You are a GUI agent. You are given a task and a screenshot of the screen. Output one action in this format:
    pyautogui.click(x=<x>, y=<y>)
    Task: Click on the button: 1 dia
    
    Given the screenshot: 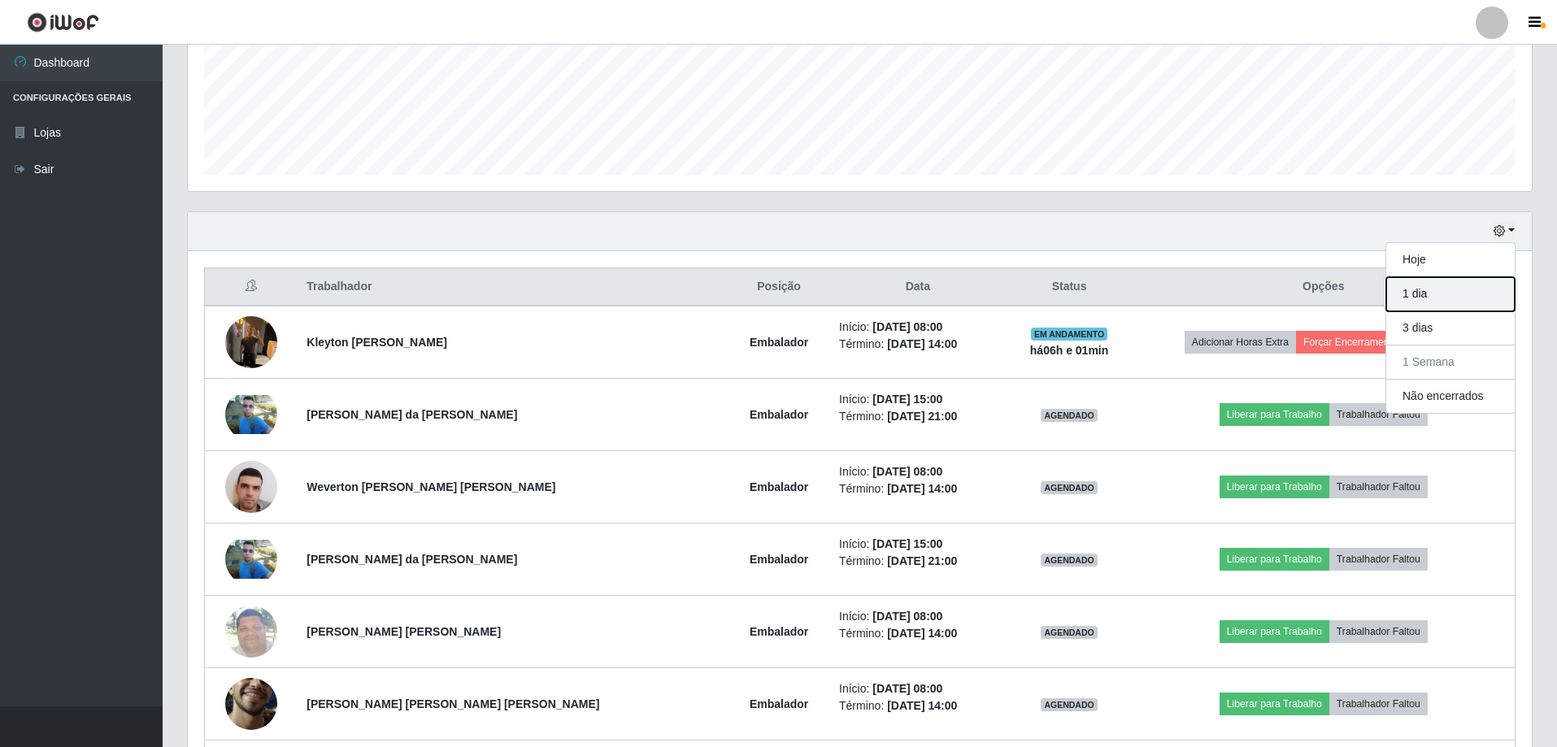 What is the action you would take?
    pyautogui.click(x=1451, y=294)
    